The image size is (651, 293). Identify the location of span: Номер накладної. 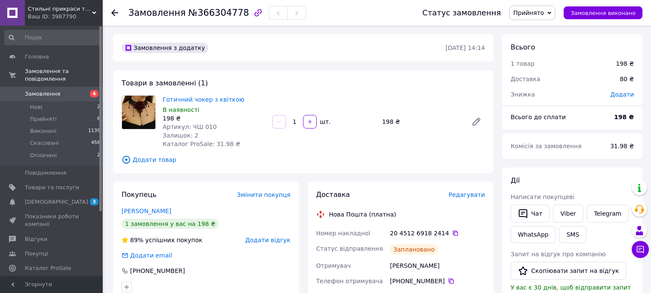
(343, 234).